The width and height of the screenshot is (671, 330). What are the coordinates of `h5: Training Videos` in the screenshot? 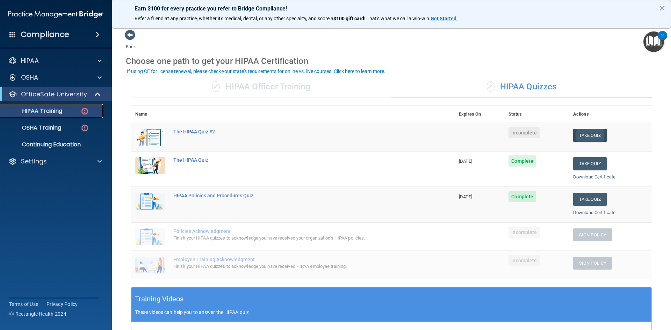 It's located at (159, 299).